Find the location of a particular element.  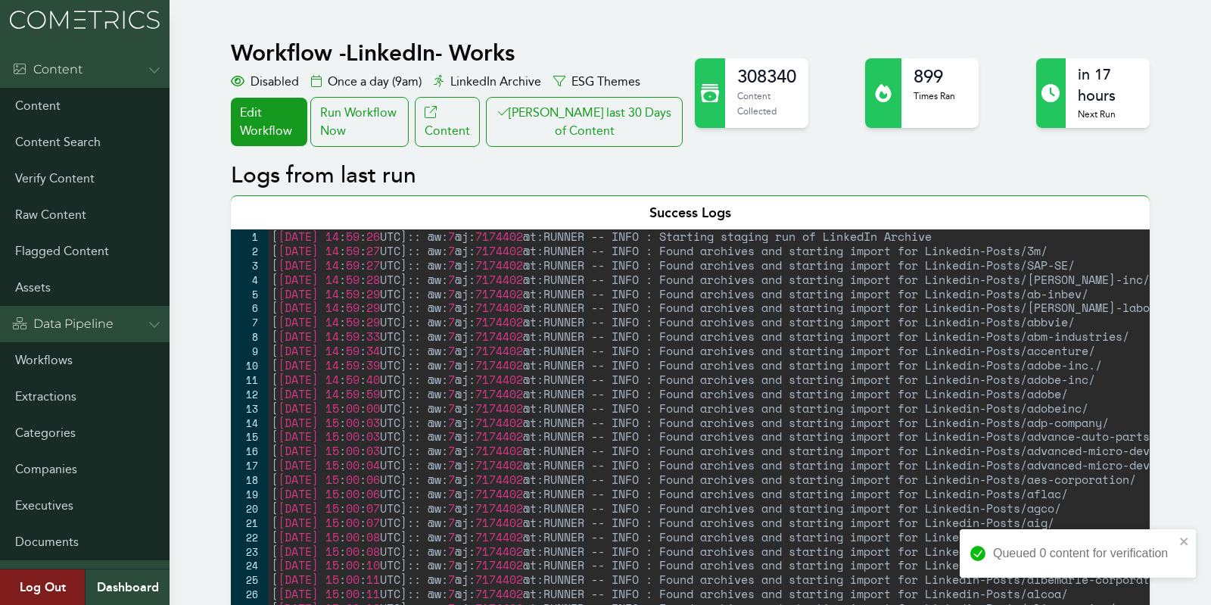

div: Data Pipeline is located at coordinates (63, 324).